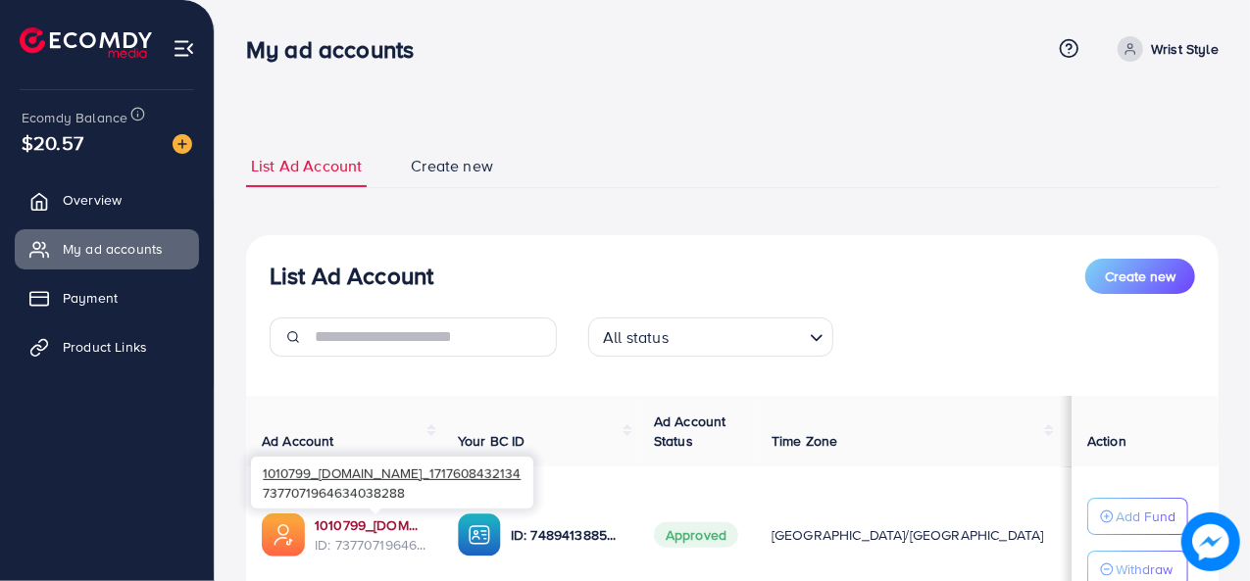 The width and height of the screenshot is (1250, 581). I want to click on span: All status, so click(635, 337).